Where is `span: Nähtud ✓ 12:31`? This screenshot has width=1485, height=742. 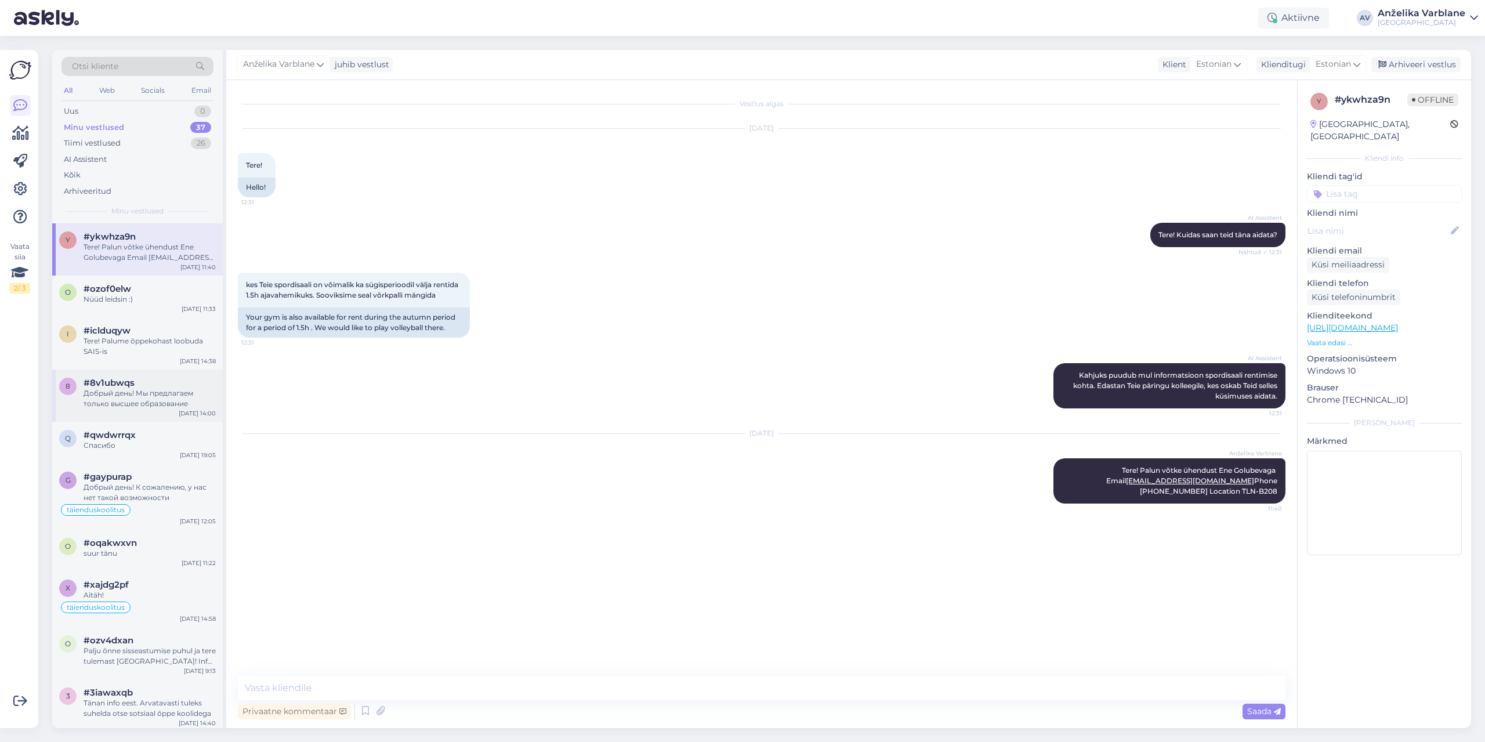
span: Nähtud ✓ 12:31 is located at coordinates (1260, 252).